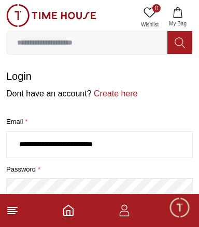  What do you see at coordinates (157, 8) in the screenshot?
I see `span: 0` at bounding box center [157, 8].